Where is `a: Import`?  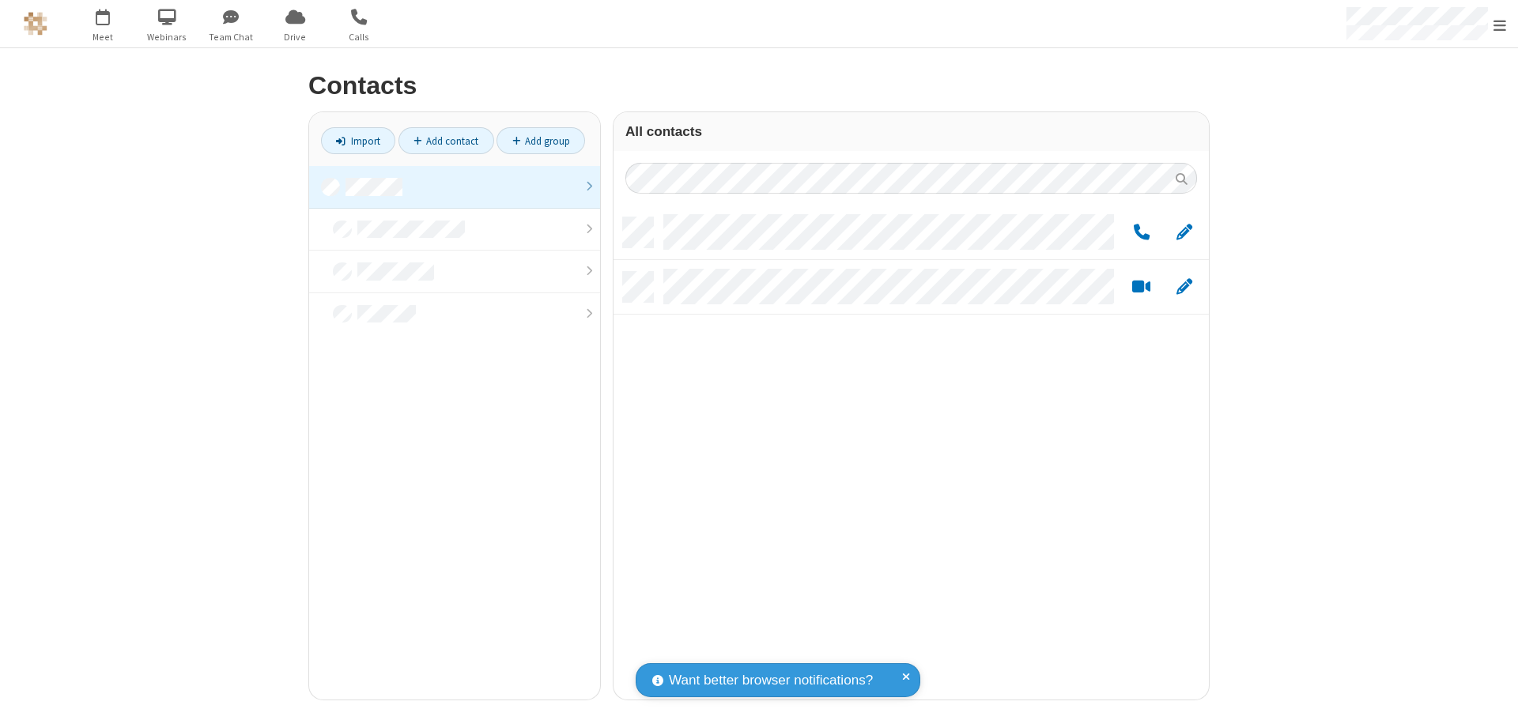 a: Import is located at coordinates (358, 141).